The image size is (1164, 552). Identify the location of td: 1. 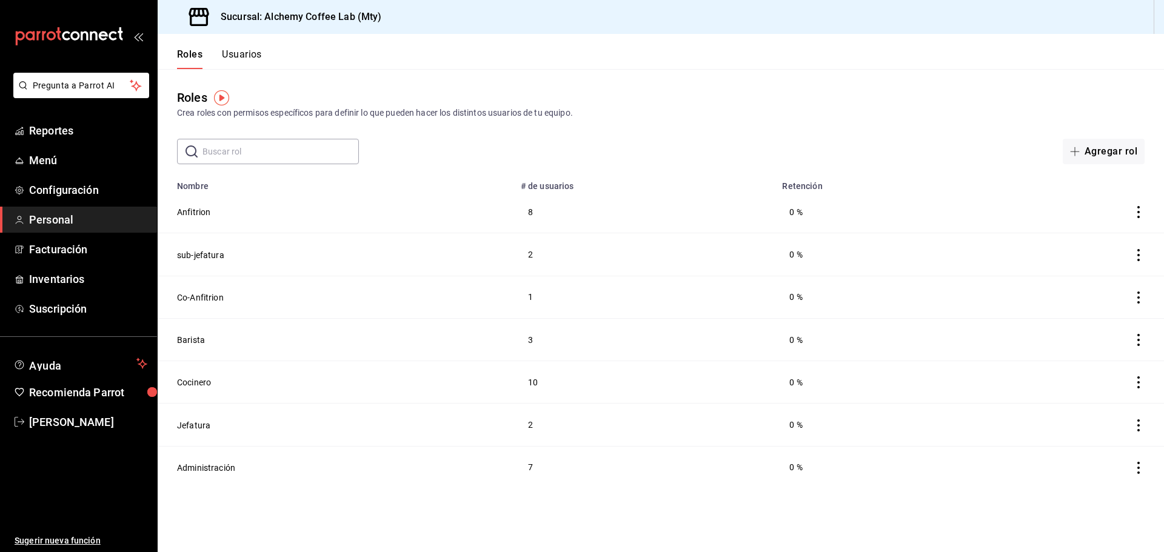
(644, 297).